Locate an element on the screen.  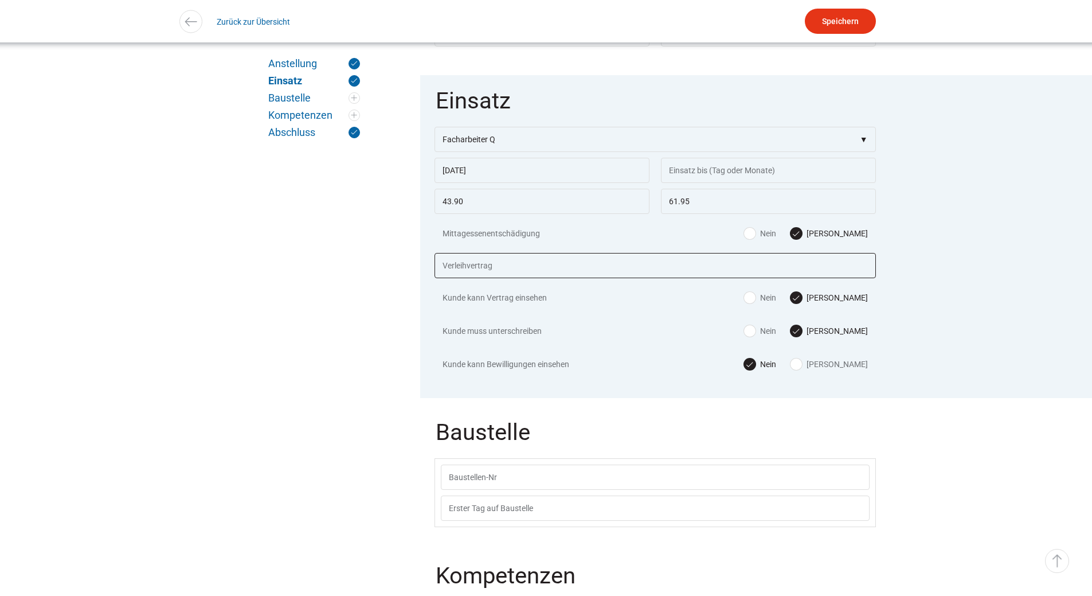
input: Einsatz von (Tag oder Jahr) is located at coordinates (542, 170).